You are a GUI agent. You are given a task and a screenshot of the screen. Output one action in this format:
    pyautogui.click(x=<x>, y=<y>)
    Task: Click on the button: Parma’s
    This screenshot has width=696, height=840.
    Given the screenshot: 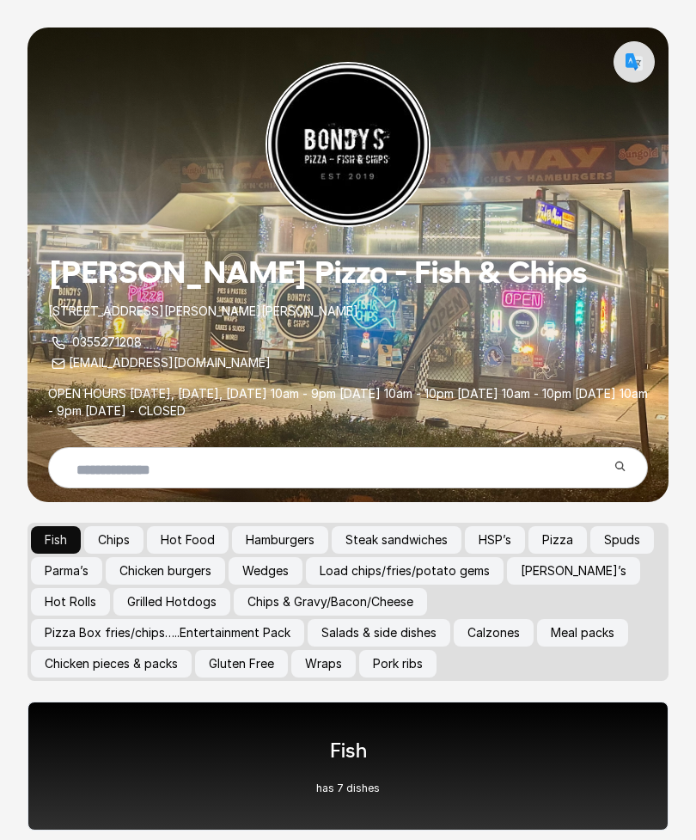 What is the action you would take?
    pyautogui.click(x=66, y=571)
    